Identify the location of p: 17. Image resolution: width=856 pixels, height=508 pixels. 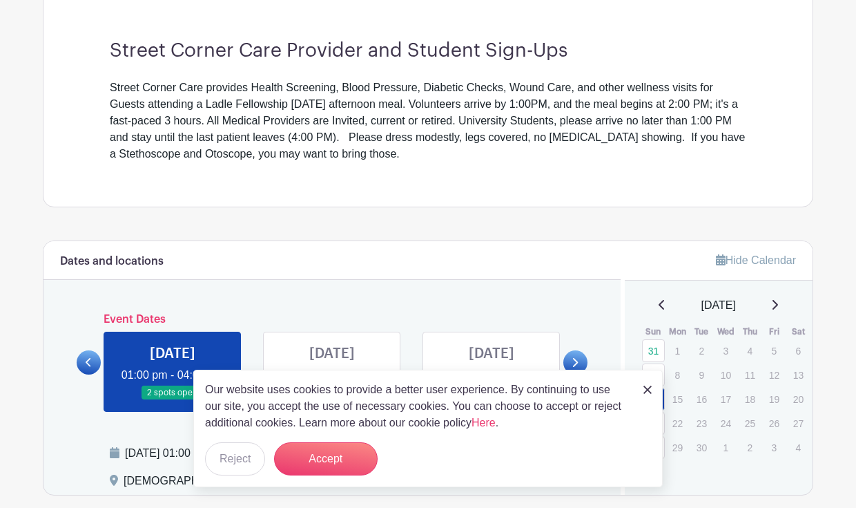
(726, 398).